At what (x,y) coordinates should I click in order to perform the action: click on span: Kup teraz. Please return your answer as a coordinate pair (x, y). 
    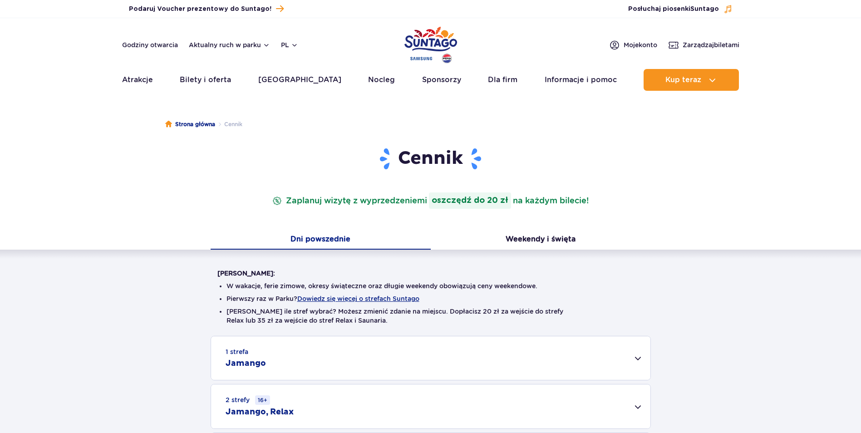
    Looking at the image, I should click on (683, 80).